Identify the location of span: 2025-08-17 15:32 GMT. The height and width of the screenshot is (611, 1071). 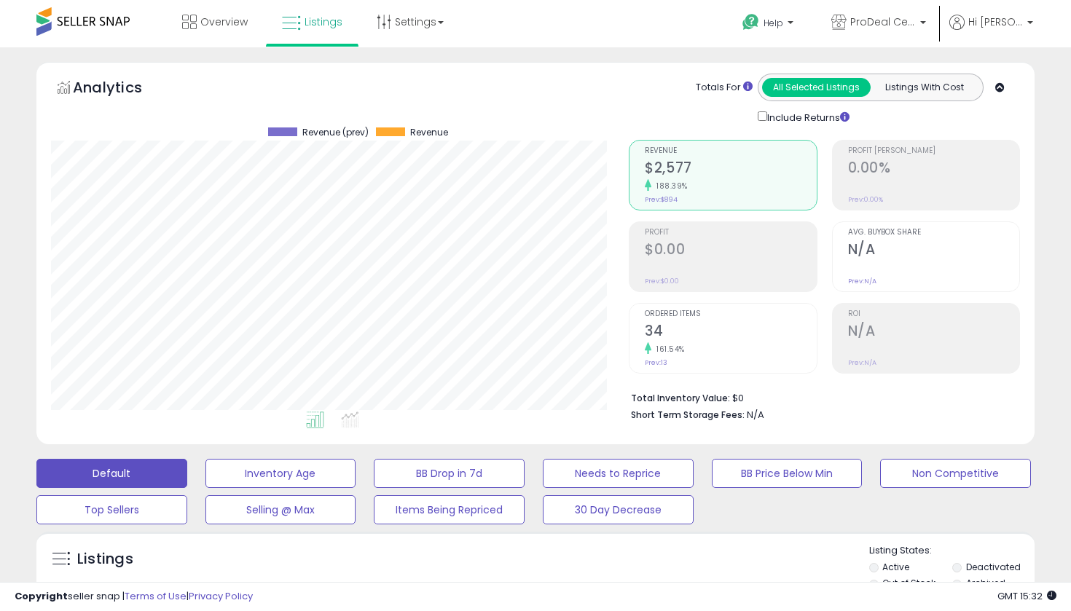
(1026, 596).